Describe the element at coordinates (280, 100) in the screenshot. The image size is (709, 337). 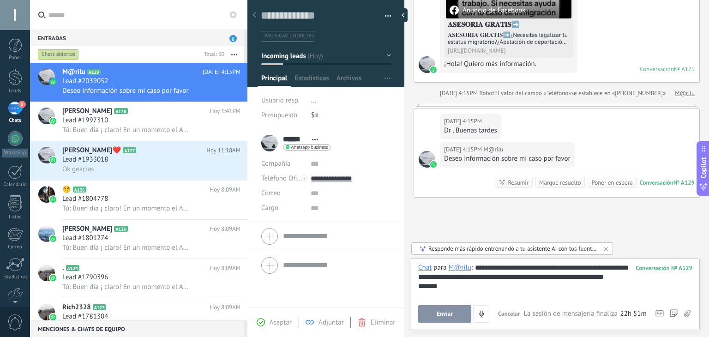
I see `span: Usuario resp.` at that location.